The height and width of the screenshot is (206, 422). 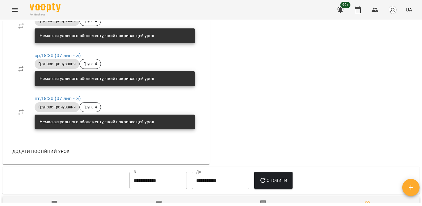 What do you see at coordinates (41, 152) in the screenshot?
I see `button: Додати постійний урок` at bounding box center [41, 152].